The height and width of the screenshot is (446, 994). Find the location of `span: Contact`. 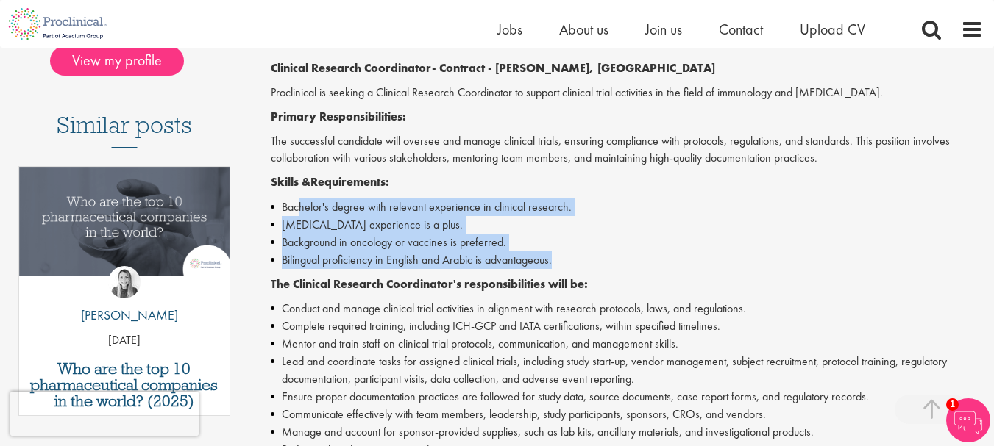

span: Contact is located at coordinates (741, 29).